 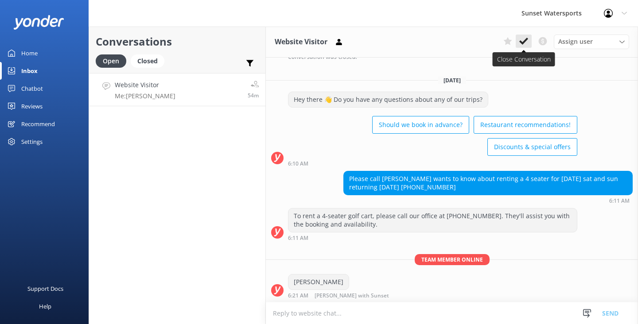 What do you see at coordinates (29, 71) in the screenshot?
I see `div: Inbox` at bounding box center [29, 71].